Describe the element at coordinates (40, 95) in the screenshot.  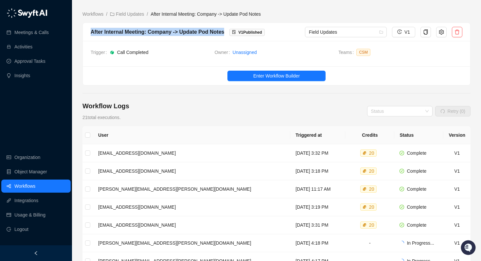
I see `a: 📶Status` at that location.